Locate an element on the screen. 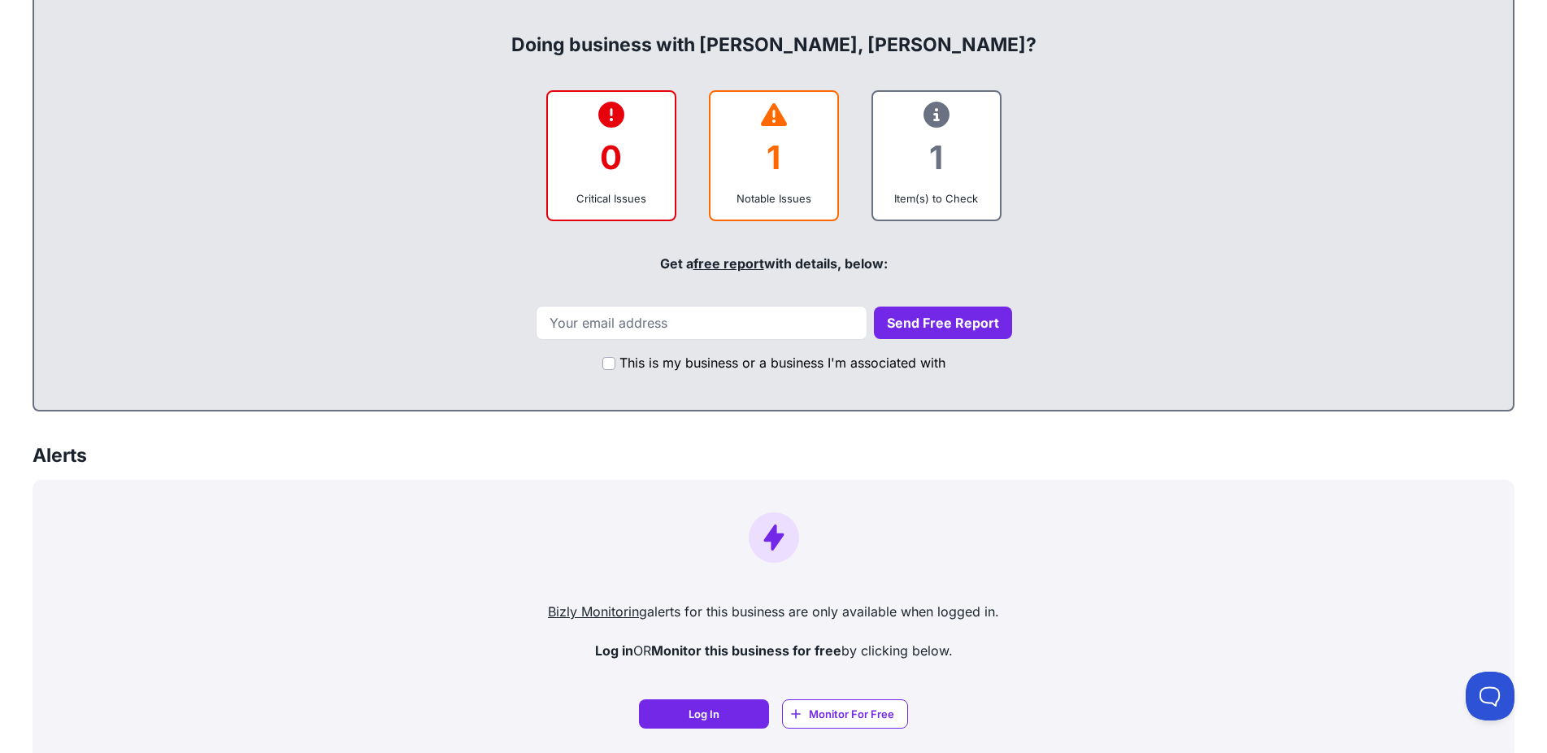 The width and height of the screenshot is (1547, 753). button: Send Free Report is located at coordinates (943, 323).